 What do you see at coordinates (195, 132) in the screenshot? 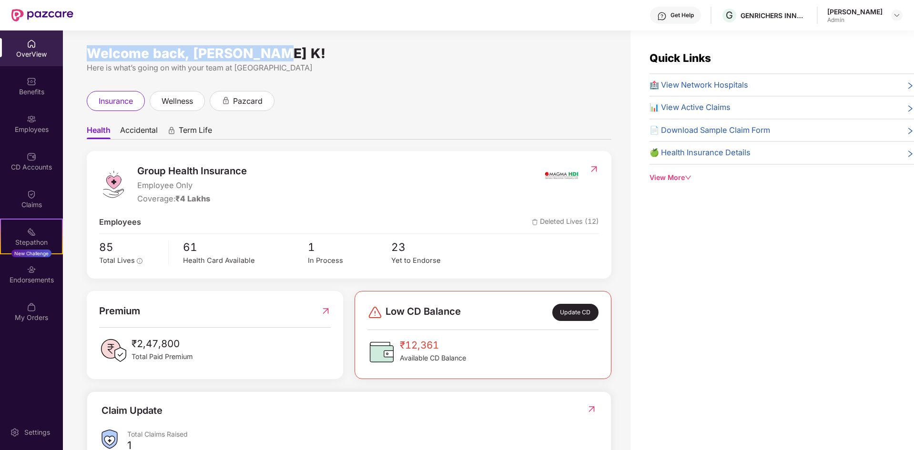
I see `span: Term Life` at bounding box center [195, 132].